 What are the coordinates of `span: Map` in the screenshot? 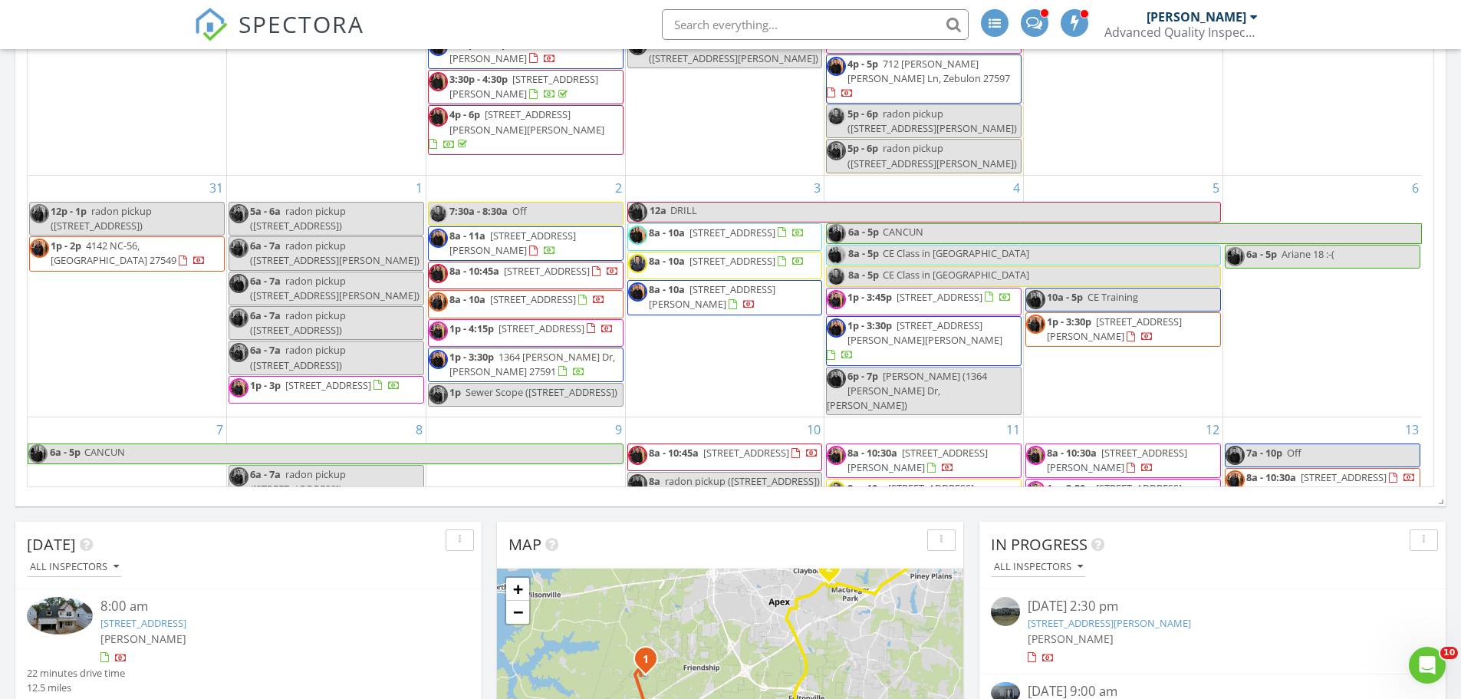 It's located at (525, 544).